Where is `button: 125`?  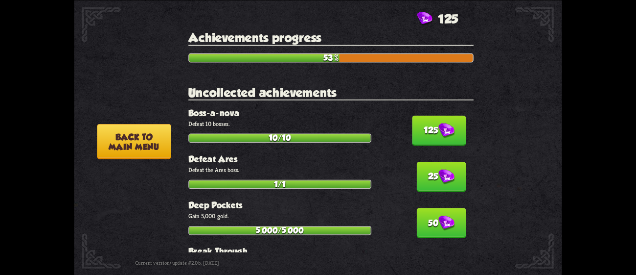 button: 125 is located at coordinates (440, 130).